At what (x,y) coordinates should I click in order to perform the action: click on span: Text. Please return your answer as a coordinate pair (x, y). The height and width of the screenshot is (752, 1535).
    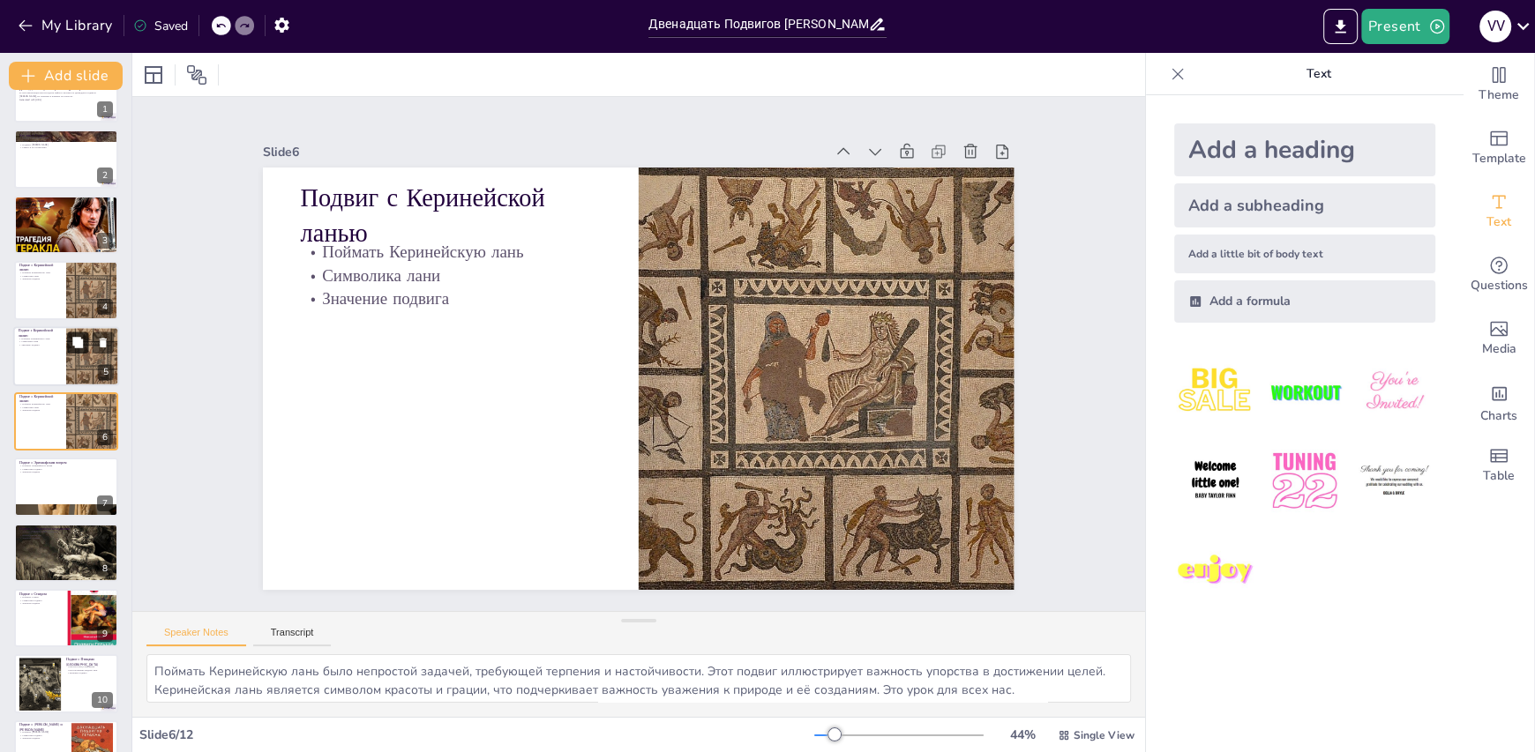
    Looking at the image, I should click on (1499, 222).